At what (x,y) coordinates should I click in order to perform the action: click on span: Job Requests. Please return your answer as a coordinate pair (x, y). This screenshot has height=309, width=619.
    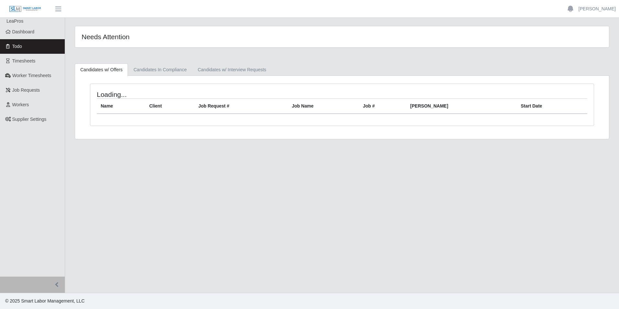
    Looking at the image, I should click on (26, 90).